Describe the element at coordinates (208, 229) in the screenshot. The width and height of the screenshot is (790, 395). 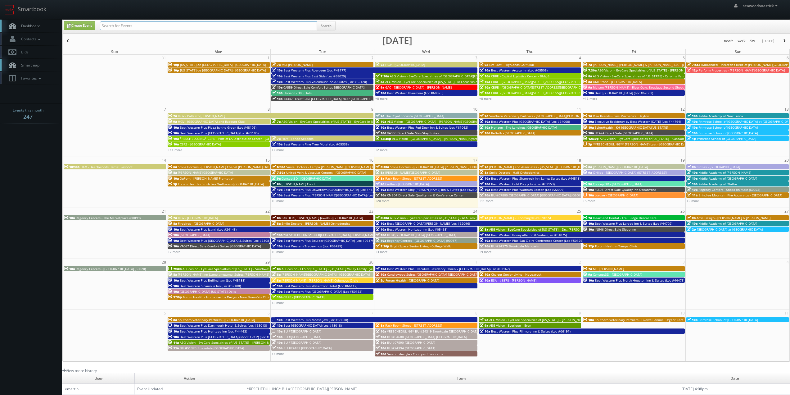
I see `span: Best Western Plus Isanti (Loc #24145)` at that location.